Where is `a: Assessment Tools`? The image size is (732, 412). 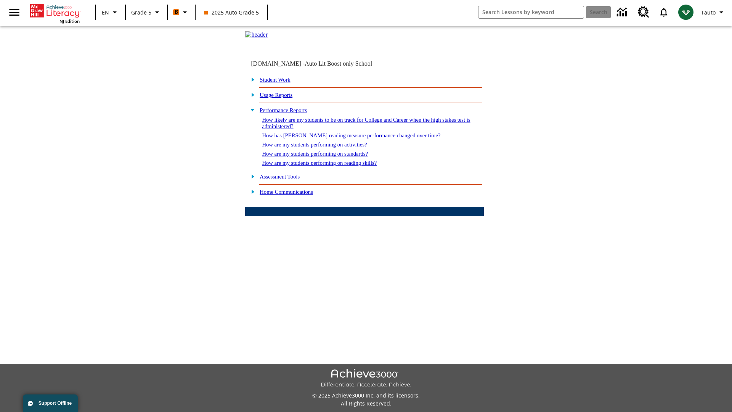
a: Assessment Tools is located at coordinates (279, 176).